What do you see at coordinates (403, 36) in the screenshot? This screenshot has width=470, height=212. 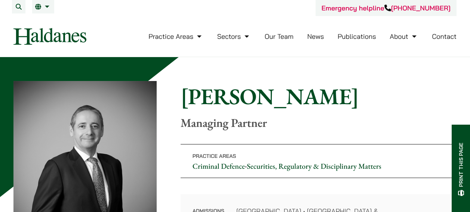 I see `a: About` at bounding box center [403, 36].